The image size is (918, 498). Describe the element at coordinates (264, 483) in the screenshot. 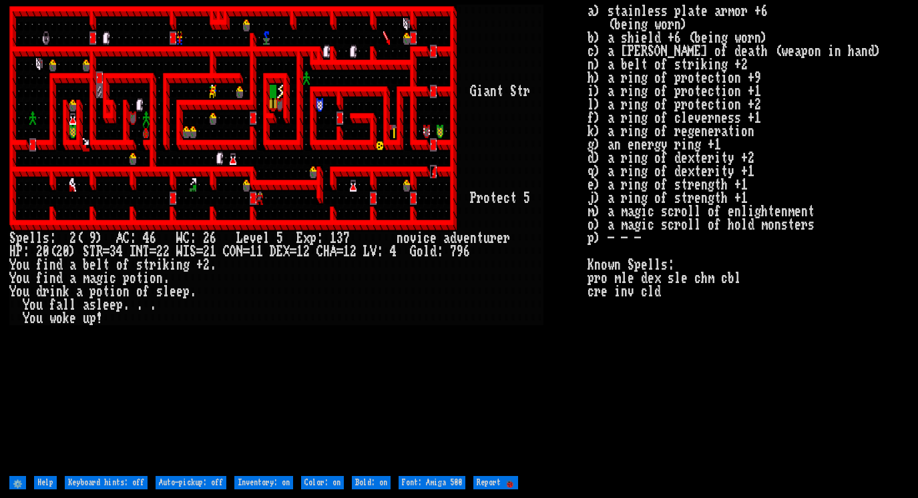

I see `input: Inventory: on` at that location.